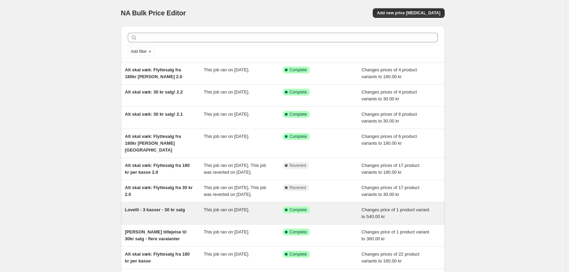  I want to click on span: Changes prices of 6 product variants to 180.00 kr, so click(389, 139).